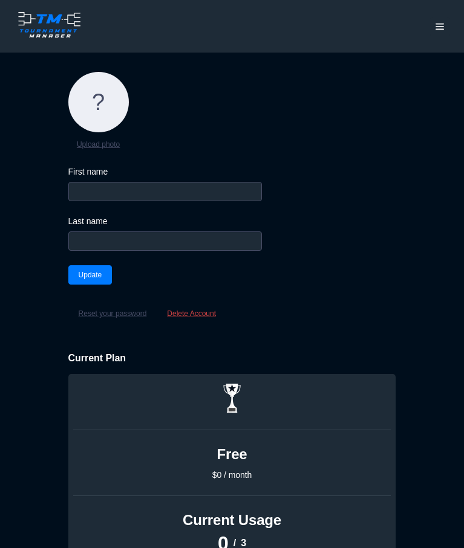 The image size is (464, 548). What do you see at coordinates (112, 314) in the screenshot?
I see `button: Reset your password` at bounding box center [112, 314].